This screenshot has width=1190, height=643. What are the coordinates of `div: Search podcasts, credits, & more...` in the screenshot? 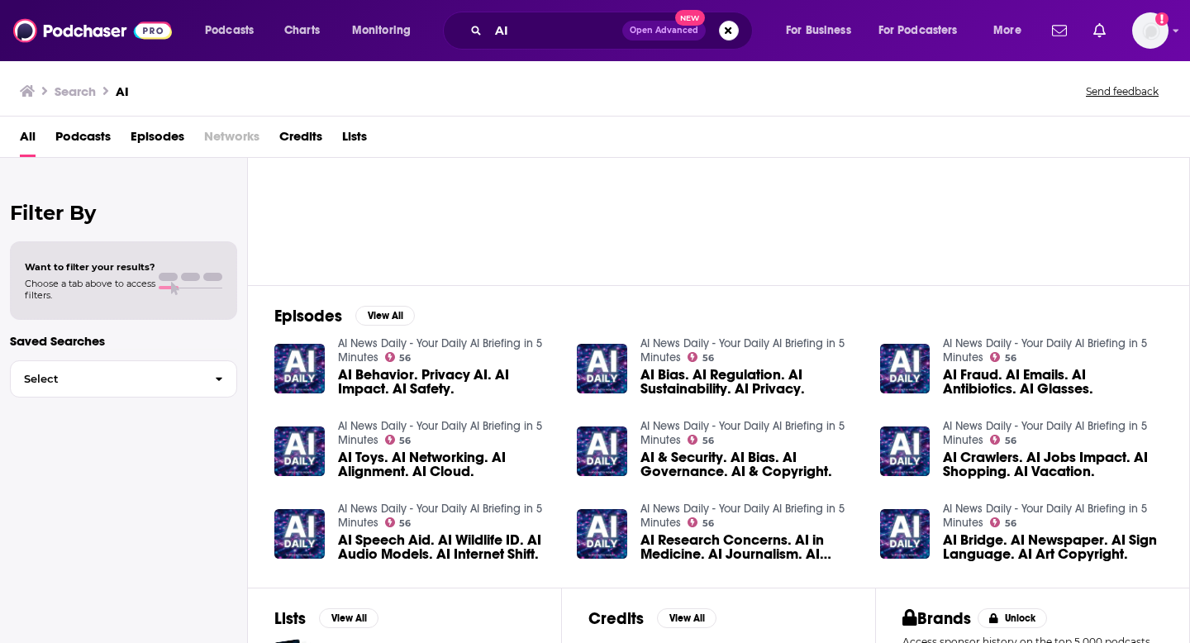 It's located at (613, 31).